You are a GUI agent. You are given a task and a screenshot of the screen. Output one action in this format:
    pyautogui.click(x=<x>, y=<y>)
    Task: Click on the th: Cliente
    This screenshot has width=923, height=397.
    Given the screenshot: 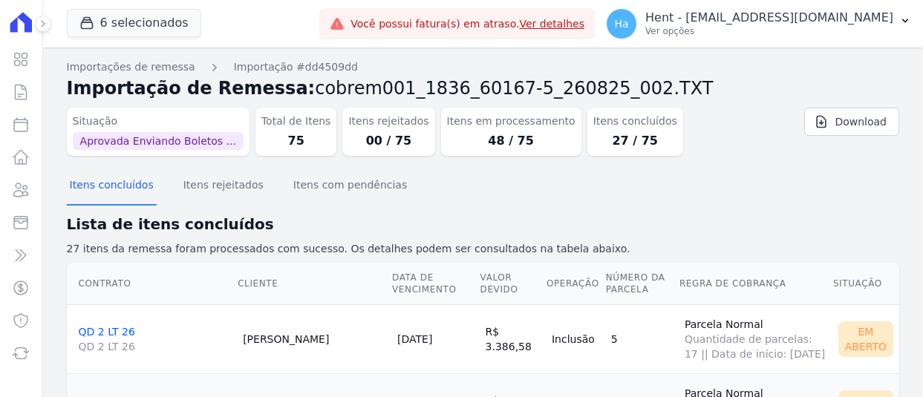 What is the action you would take?
    pyautogui.click(x=314, y=284)
    